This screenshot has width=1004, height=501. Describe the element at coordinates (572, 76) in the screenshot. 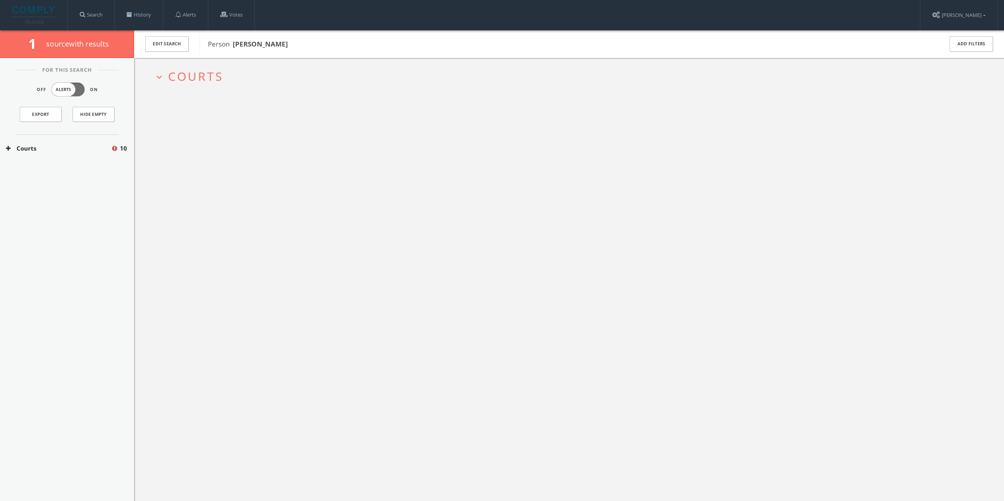

I see `button: expand_moreCourts` at that location.